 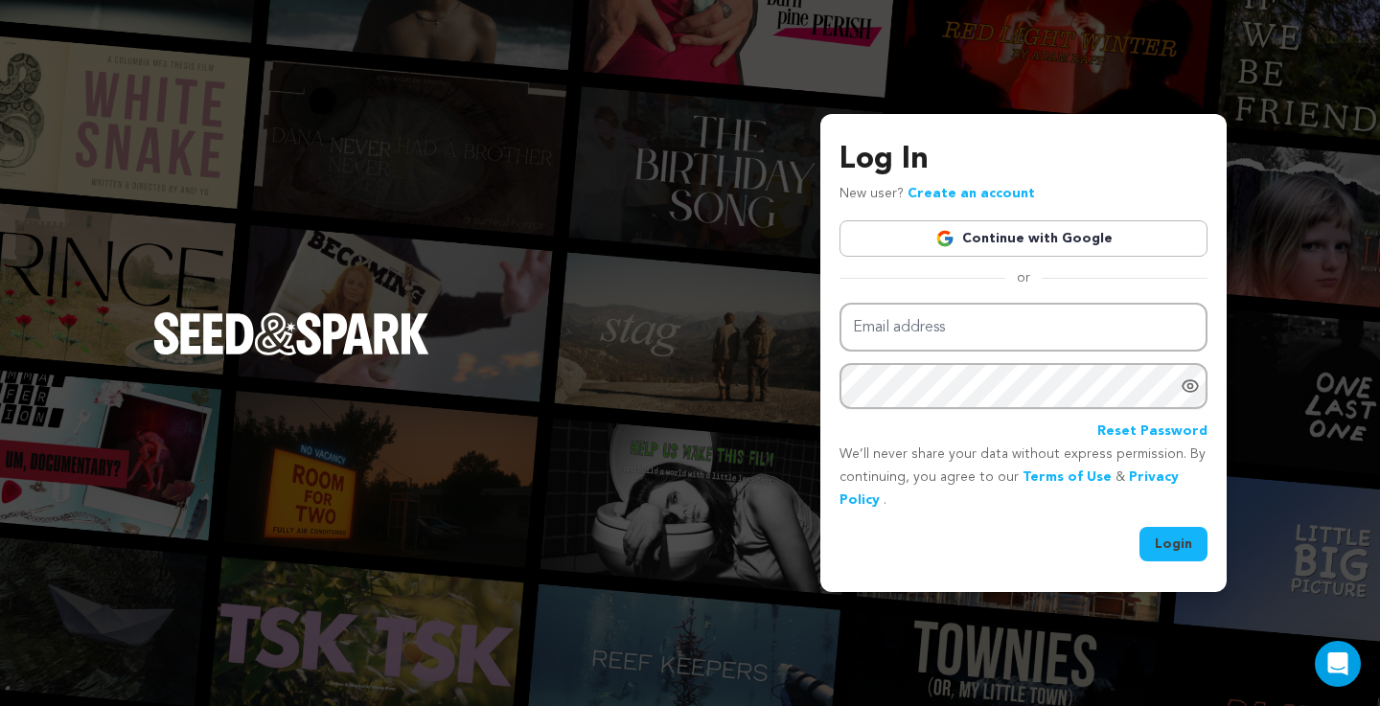 I want to click on h3: Log In, so click(x=1023, y=160).